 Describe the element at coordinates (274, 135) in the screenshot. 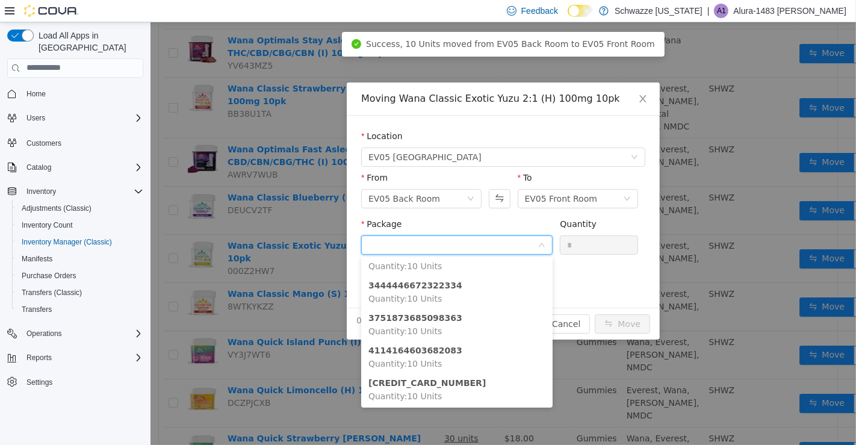

I see `span: EV05 Uptown` at that location.